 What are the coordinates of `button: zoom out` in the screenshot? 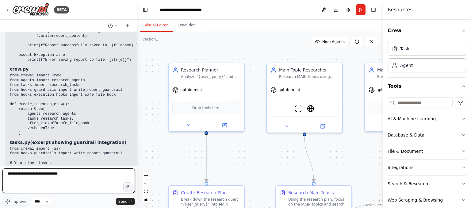 It's located at (146, 183).